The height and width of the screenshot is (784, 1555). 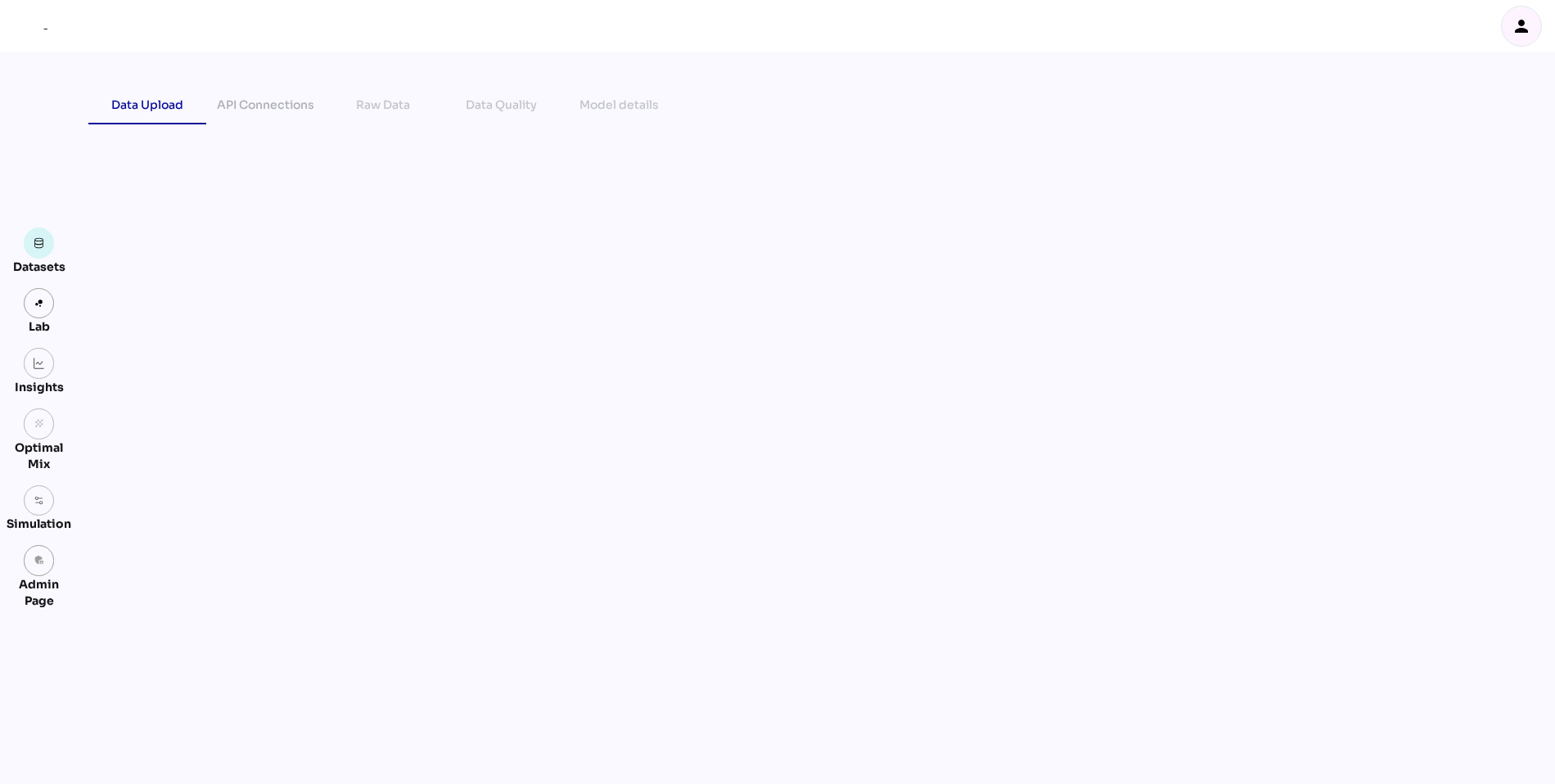 What do you see at coordinates (40, 243) in the screenshot?
I see `img: data.svg` at bounding box center [40, 243].